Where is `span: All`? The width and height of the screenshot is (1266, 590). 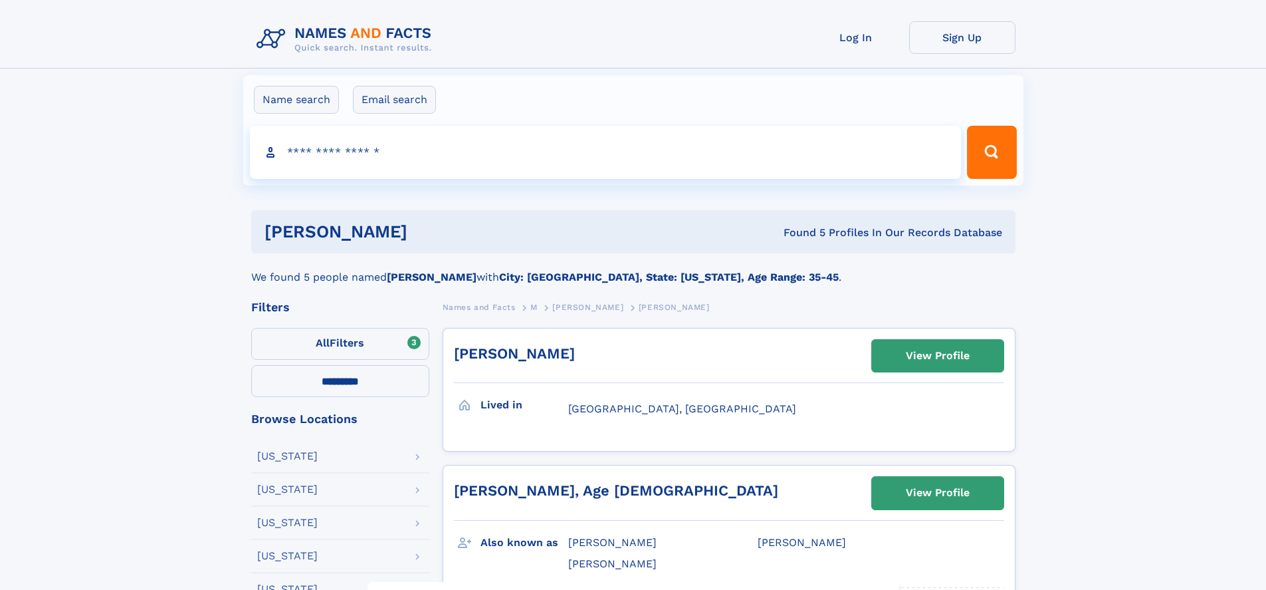
span: All is located at coordinates (322, 342).